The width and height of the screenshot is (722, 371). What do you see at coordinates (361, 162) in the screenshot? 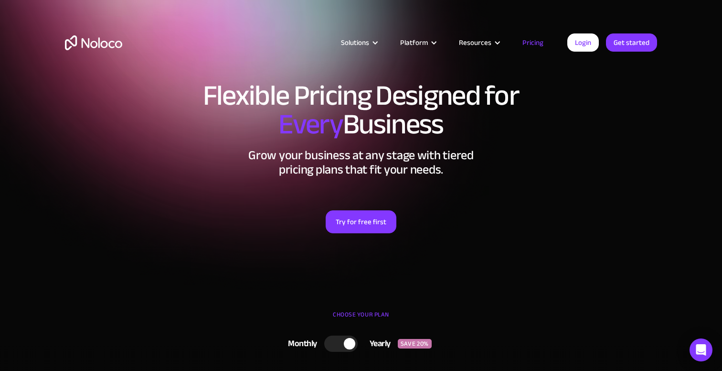
I see `h2: Grow your business at any stage with tiered pricing plans that fit your needs.` at bounding box center [361, 162].